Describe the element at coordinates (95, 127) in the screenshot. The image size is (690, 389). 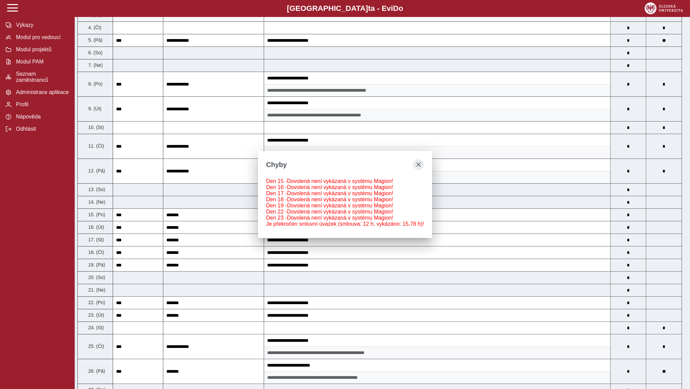
I see `span: 10. (St)` at that location.